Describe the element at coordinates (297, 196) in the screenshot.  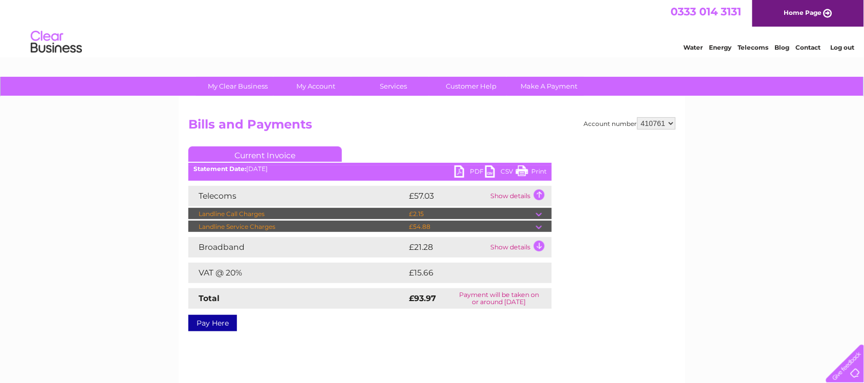
I see `td: Telecoms` at that location.